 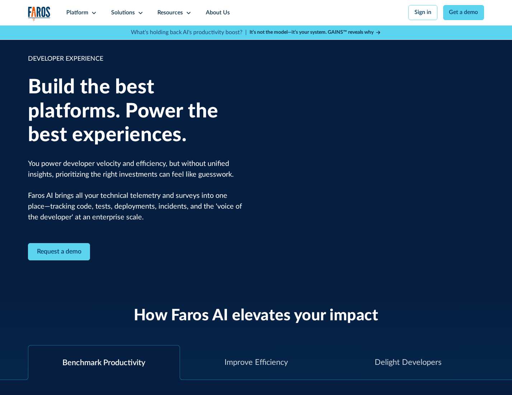 What do you see at coordinates (137, 111) in the screenshot?
I see `h1: Build the best platforms. Power the best experiences.` at bounding box center [137, 111].